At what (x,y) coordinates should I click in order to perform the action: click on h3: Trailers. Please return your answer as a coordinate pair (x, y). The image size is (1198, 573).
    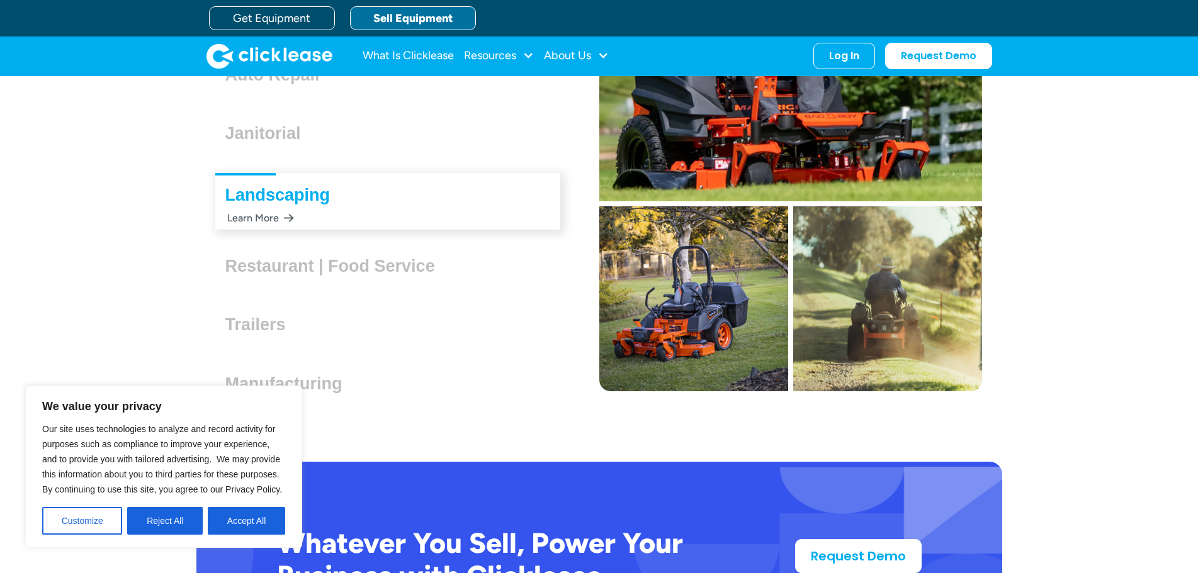
    Looking at the image, I should click on (261, 325).